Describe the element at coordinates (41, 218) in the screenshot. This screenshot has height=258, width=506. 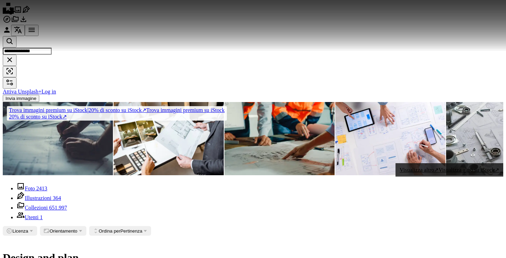
I see `span: 1` at that location.